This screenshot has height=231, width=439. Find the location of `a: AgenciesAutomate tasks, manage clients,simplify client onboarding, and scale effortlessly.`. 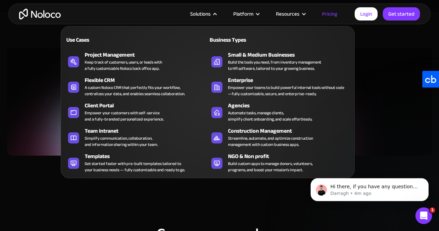

a: AgenciesAutomate tasks, manage clients,simplify client onboarding, and scale effortlessly. is located at coordinates (279, 112).